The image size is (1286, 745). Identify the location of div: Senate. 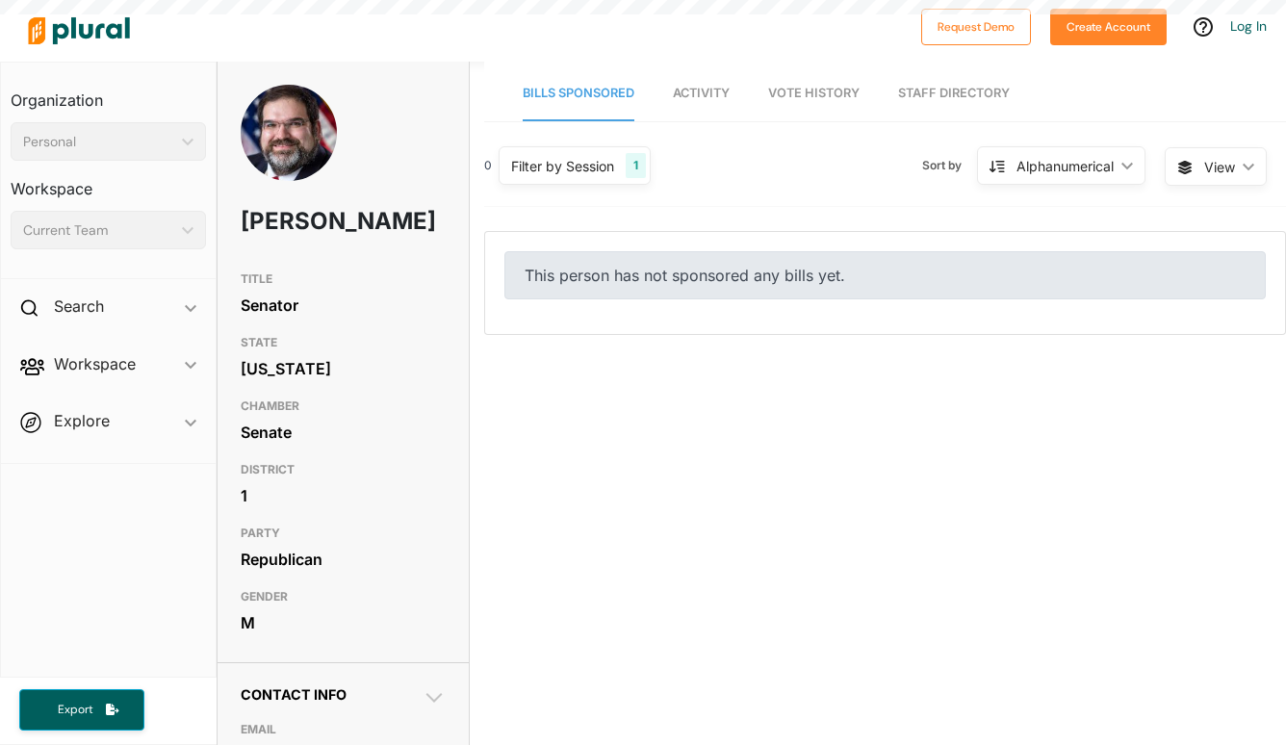
(343, 432).